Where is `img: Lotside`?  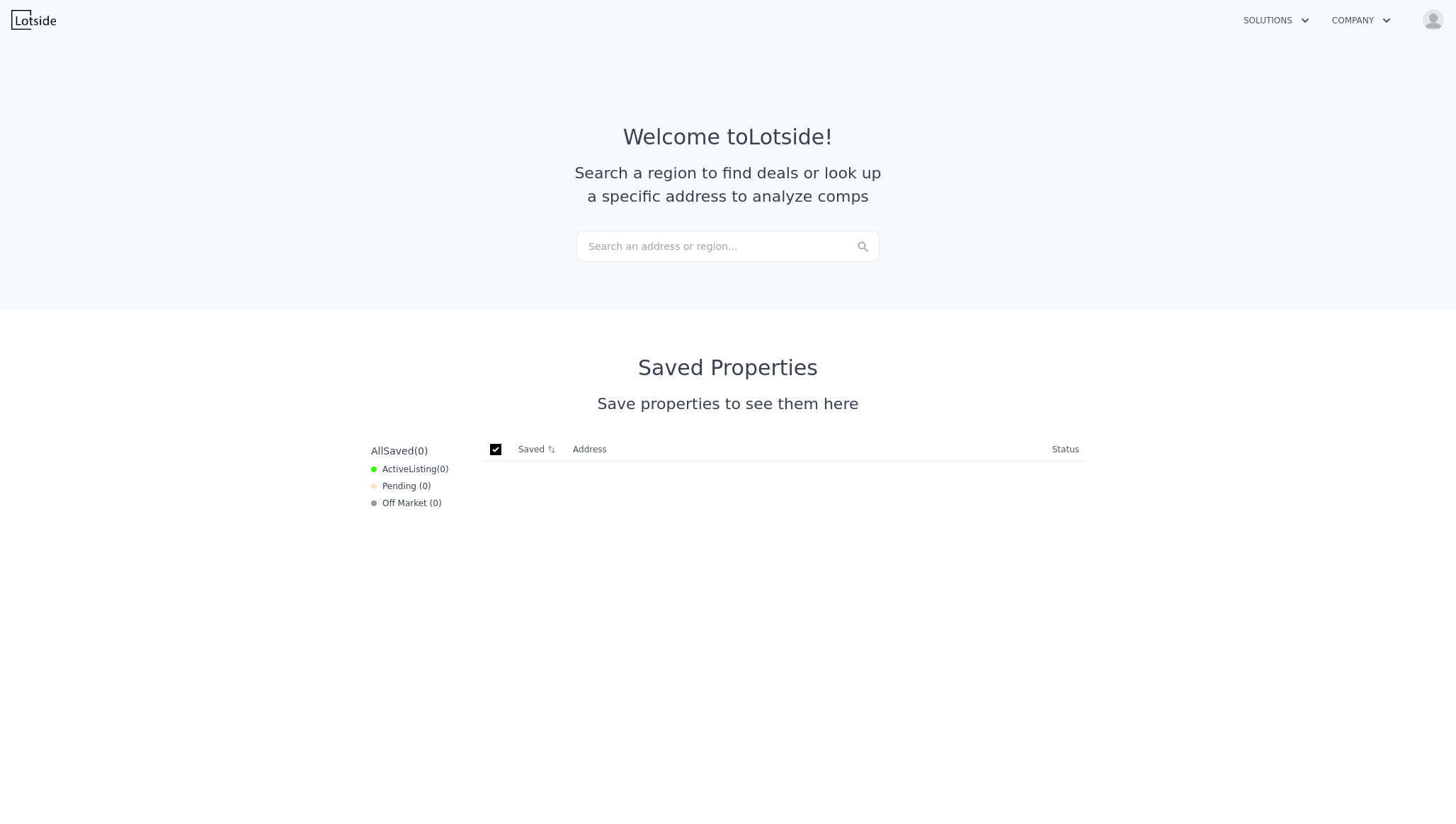 img: Lotside is located at coordinates (33, 20).